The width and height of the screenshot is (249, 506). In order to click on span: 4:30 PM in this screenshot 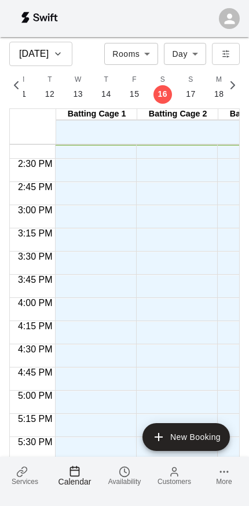, I will do `click(35, 349)`.